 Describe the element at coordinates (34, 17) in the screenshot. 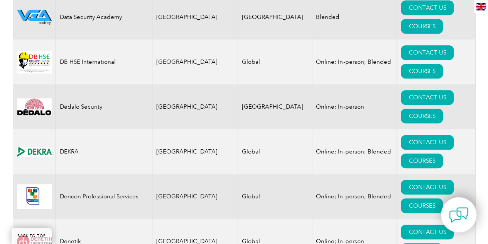

I see `img: 2712ab11-b677-ec11-8d20-002248183cf6-logo.png` at that location.